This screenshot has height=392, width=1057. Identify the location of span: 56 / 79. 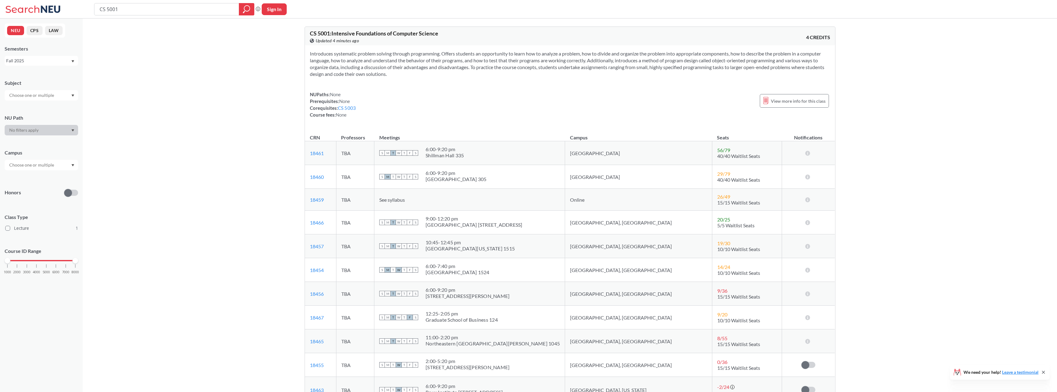
(724, 150).